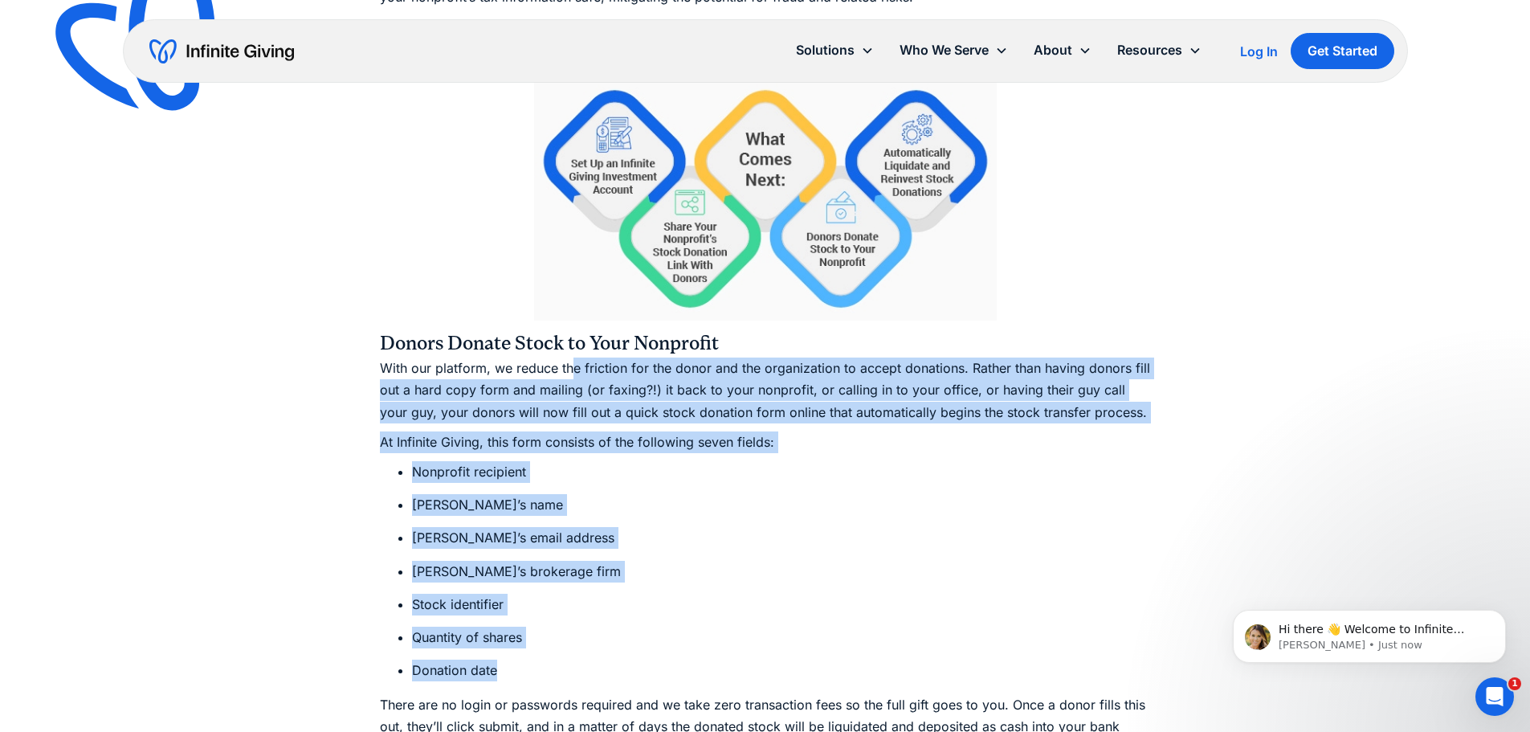 This screenshot has height=732, width=1530. Describe the element at coordinates (766, 343) in the screenshot. I see `h4: Donors Donate Stock to Your Nonprofit` at that location.